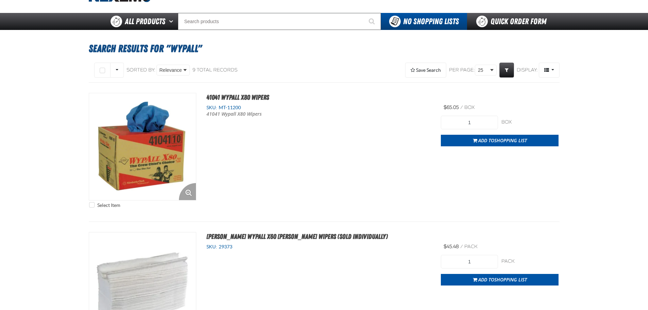 The width and height of the screenshot is (648, 310). I want to click on button: Start Searching, so click(373, 21).